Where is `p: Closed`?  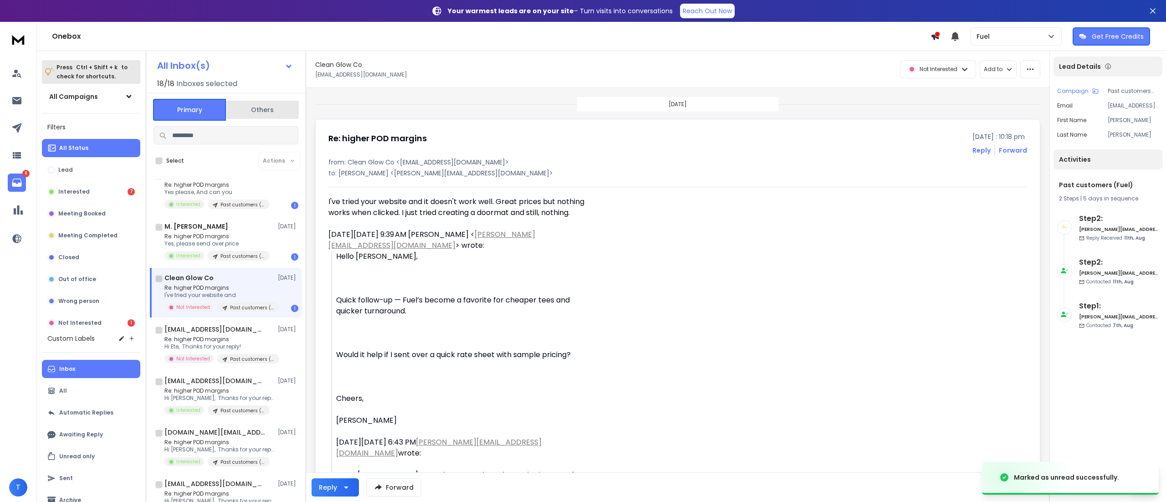 p: Closed is located at coordinates (69, 257).